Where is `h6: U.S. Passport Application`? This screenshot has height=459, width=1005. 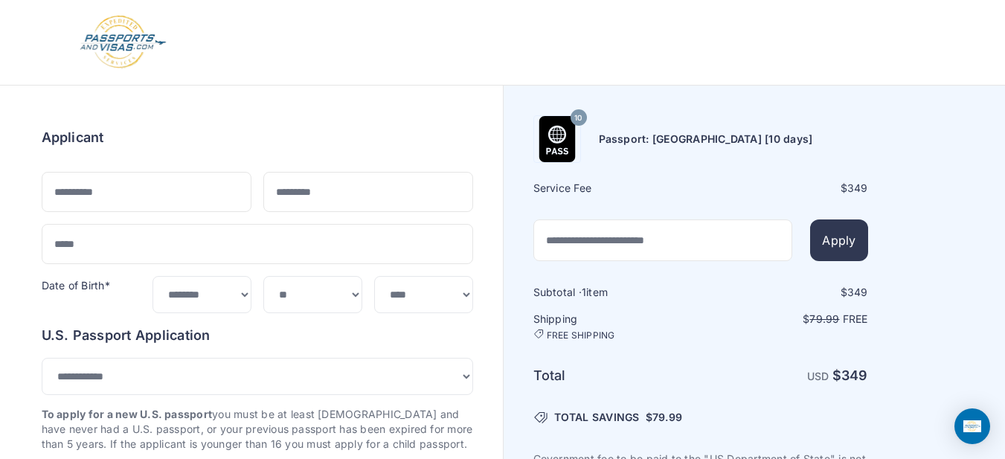 h6: U.S. Passport Application is located at coordinates (258, 336).